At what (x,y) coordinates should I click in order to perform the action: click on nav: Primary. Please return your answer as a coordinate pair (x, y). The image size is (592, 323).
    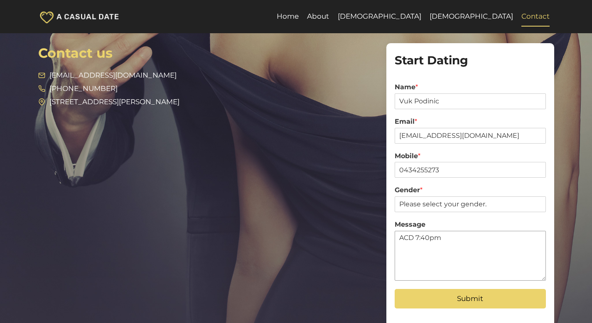
    Looking at the image, I should click on (414, 17).